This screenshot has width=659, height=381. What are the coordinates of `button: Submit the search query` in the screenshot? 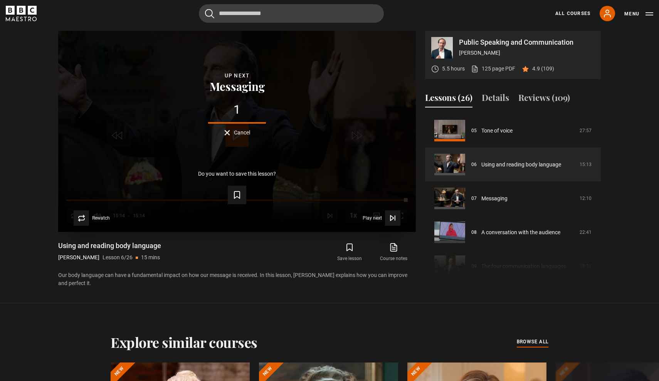 It's located at (210, 13).